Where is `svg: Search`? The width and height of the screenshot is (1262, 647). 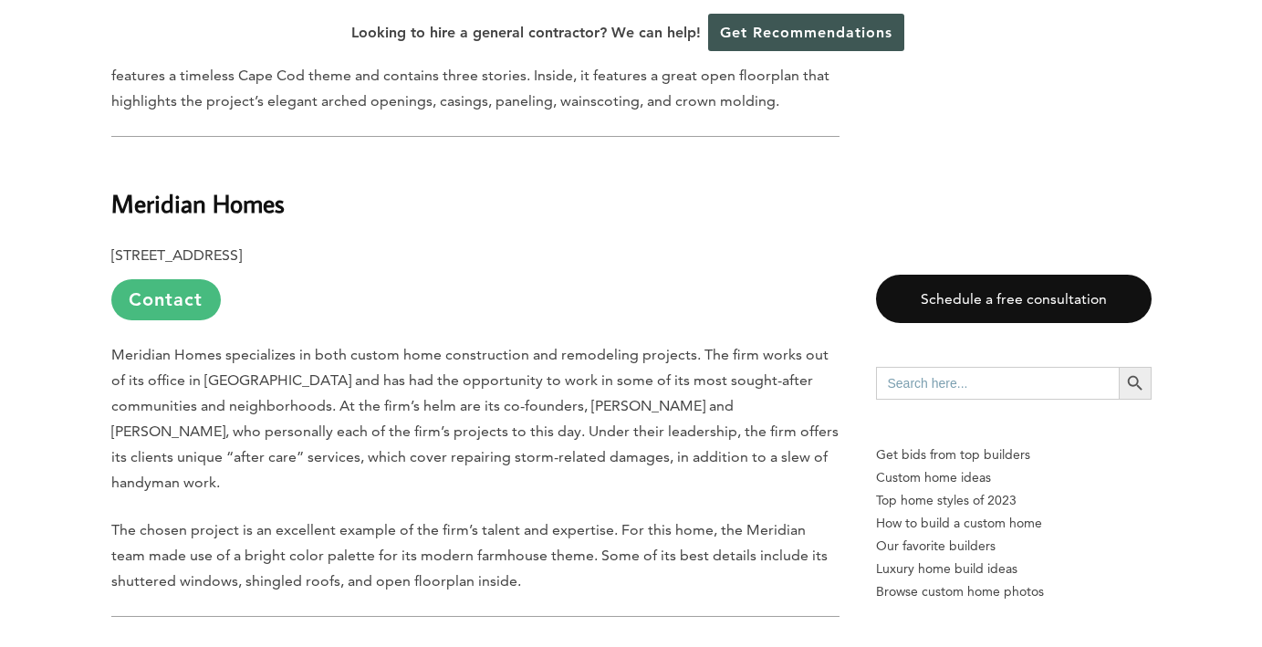 svg: Search is located at coordinates (1135, 383).